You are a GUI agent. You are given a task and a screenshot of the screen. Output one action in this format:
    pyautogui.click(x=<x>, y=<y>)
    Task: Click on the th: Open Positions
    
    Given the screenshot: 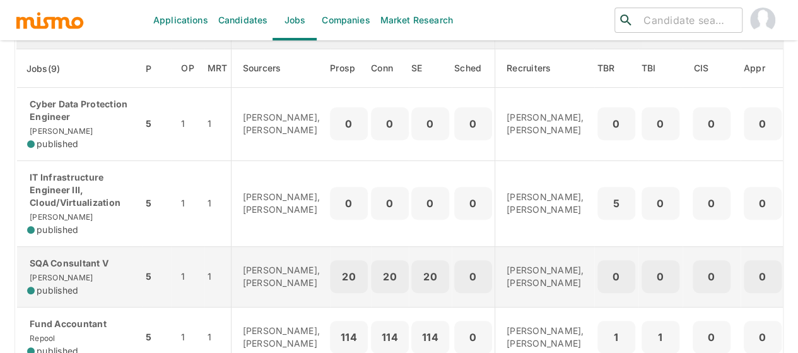 What is the action you would take?
    pyautogui.click(x=187, y=68)
    